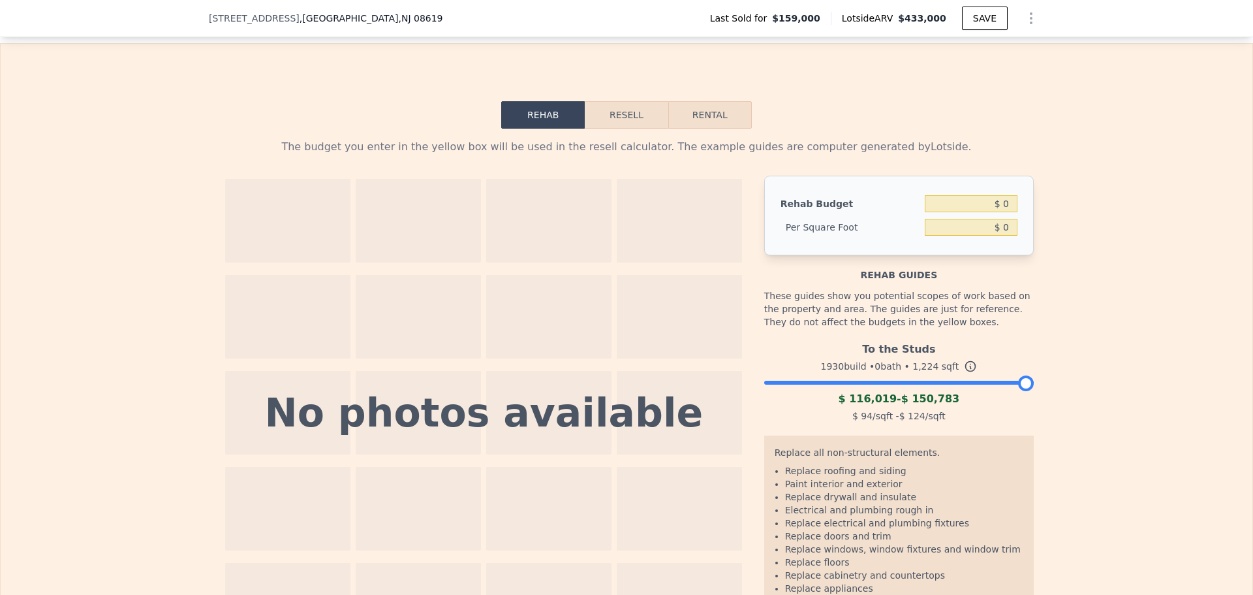 This screenshot has height=595, width=1253. I want to click on span: $ 124, so click(912, 416).